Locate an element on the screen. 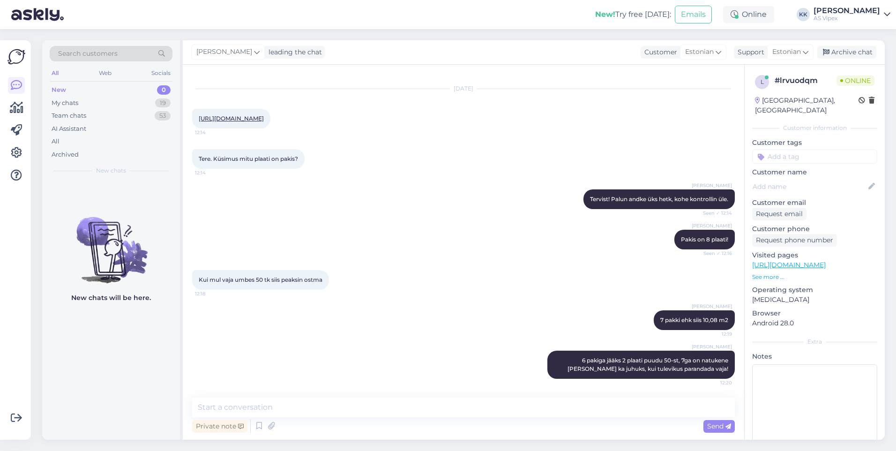 Image resolution: width=896 pixels, height=451 pixels. div: 53 is located at coordinates (163, 116).